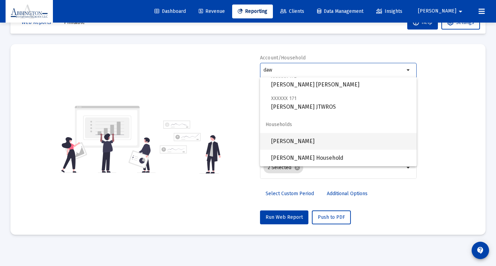 This screenshot has height=266, width=496. I want to click on button: Push to PDF, so click(331, 218).